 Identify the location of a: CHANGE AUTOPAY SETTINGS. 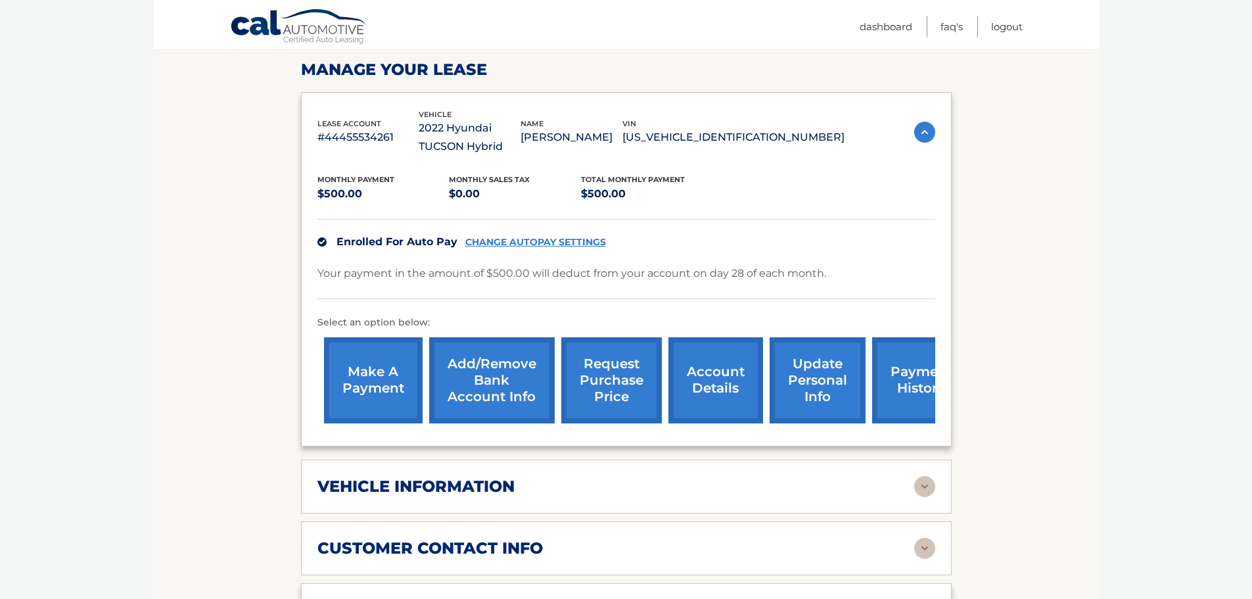
(536, 242).